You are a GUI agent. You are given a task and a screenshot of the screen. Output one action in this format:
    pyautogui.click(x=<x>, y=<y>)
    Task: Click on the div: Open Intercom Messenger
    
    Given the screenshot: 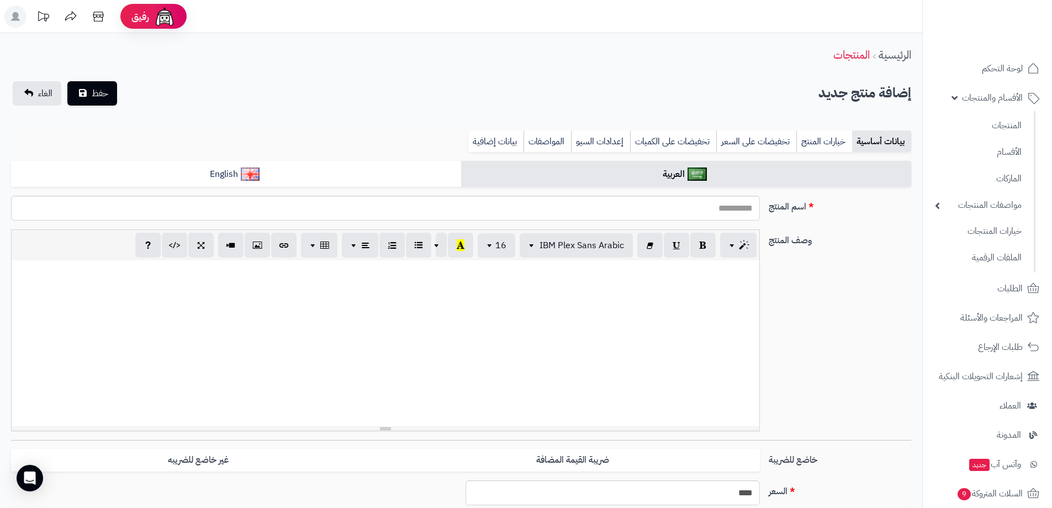 What is the action you would take?
    pyautogui.click(x=30, y=478)
    